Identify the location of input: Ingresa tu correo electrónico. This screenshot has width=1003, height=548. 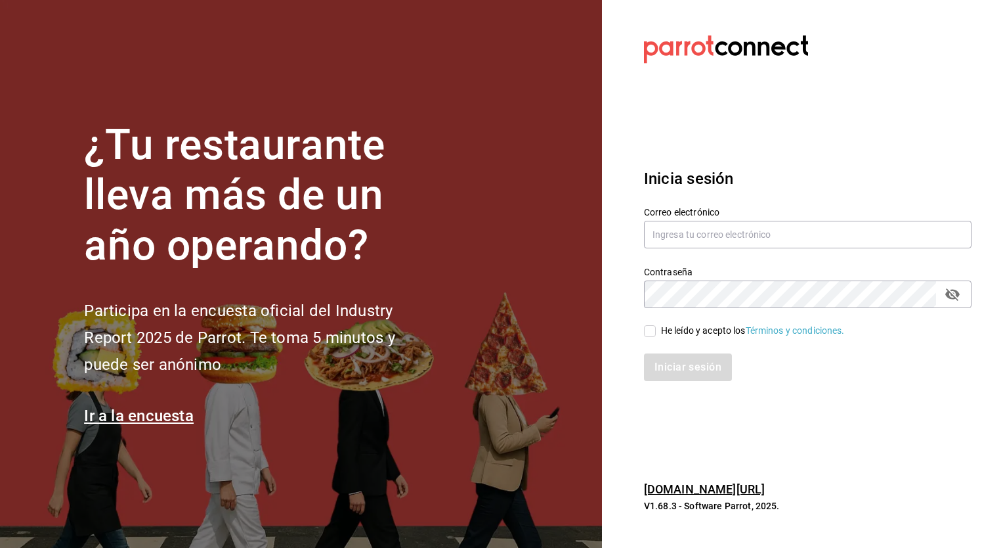
(807, 234).